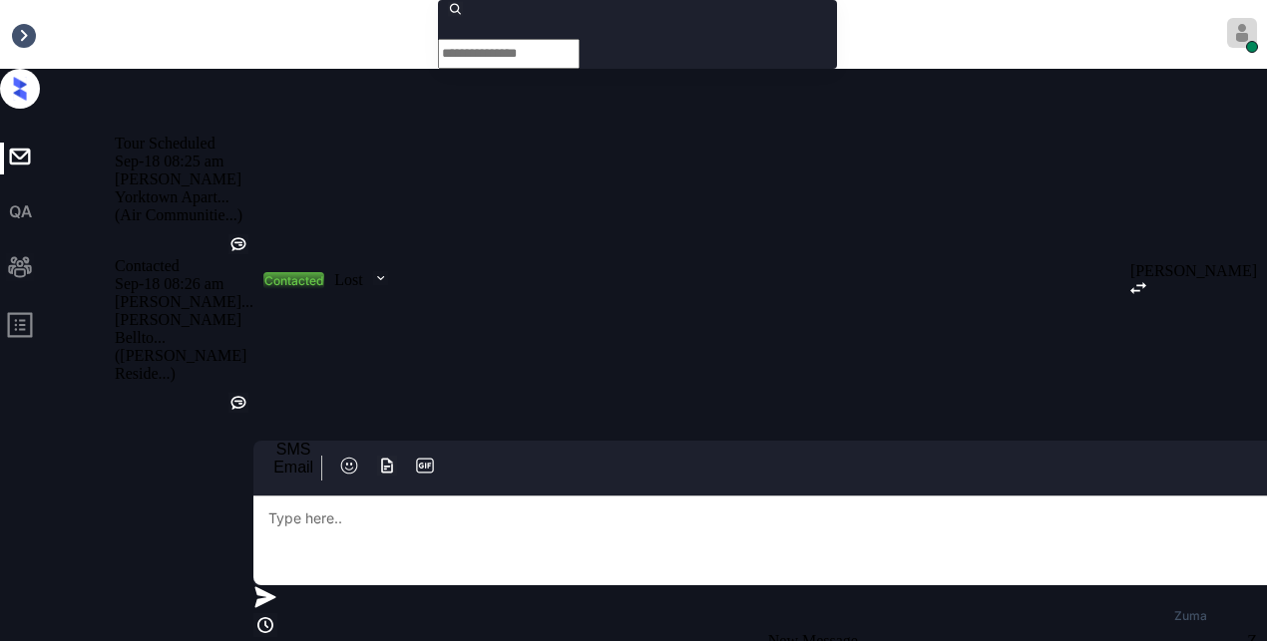 The width and height of the screenshot is (1267, 641). I want to click on div: SMS, so click(293, 450).